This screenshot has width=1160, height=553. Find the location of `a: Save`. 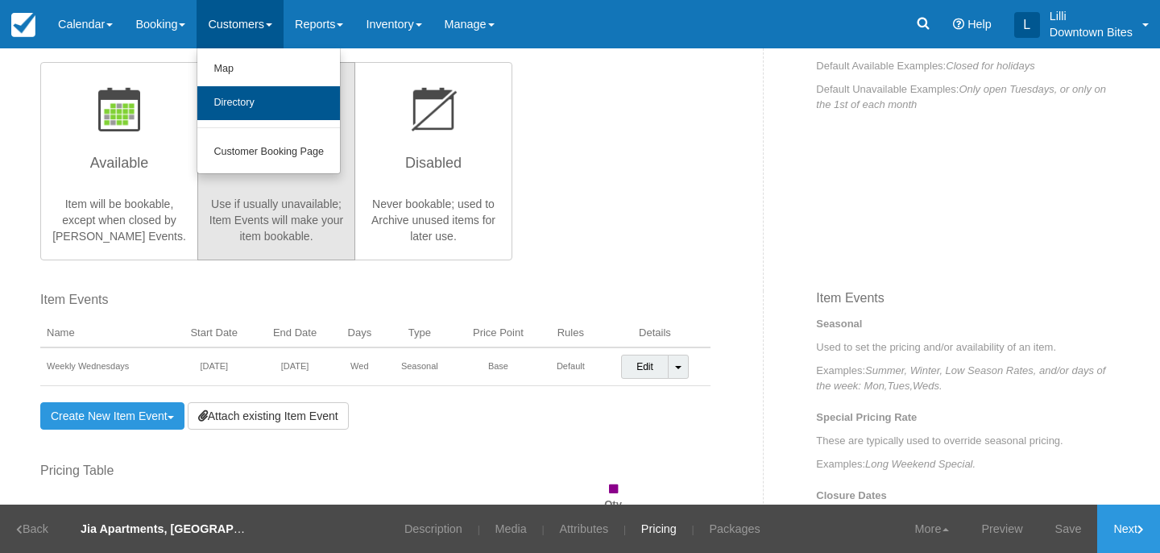

a: Save is located at coordinates (1068, 528).